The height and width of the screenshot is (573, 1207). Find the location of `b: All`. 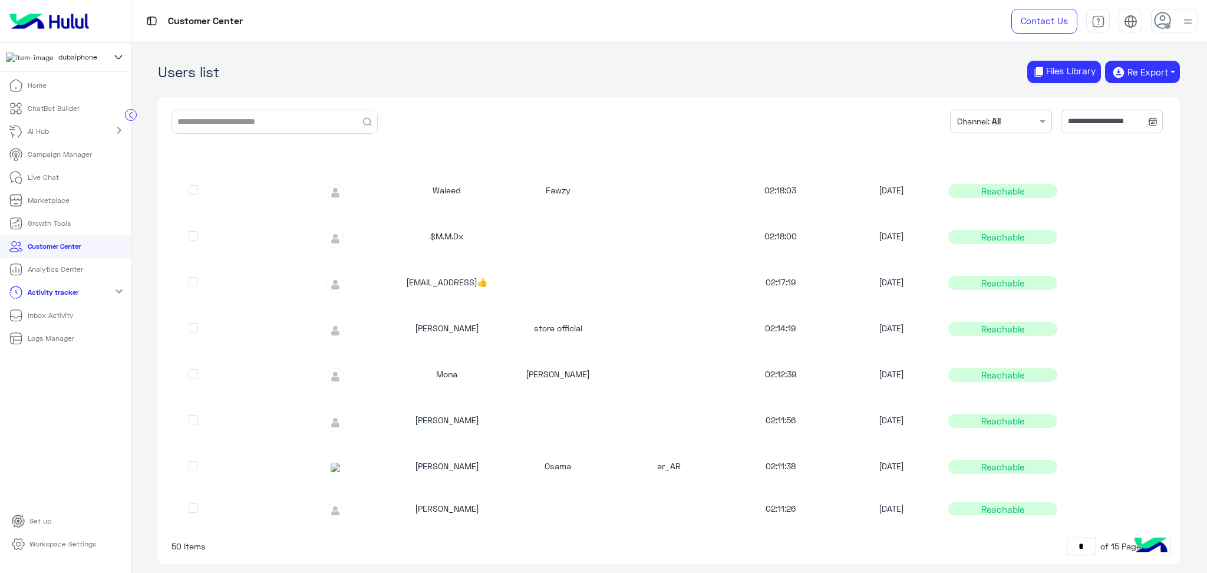

b: All is located at coordinates (996, 121).